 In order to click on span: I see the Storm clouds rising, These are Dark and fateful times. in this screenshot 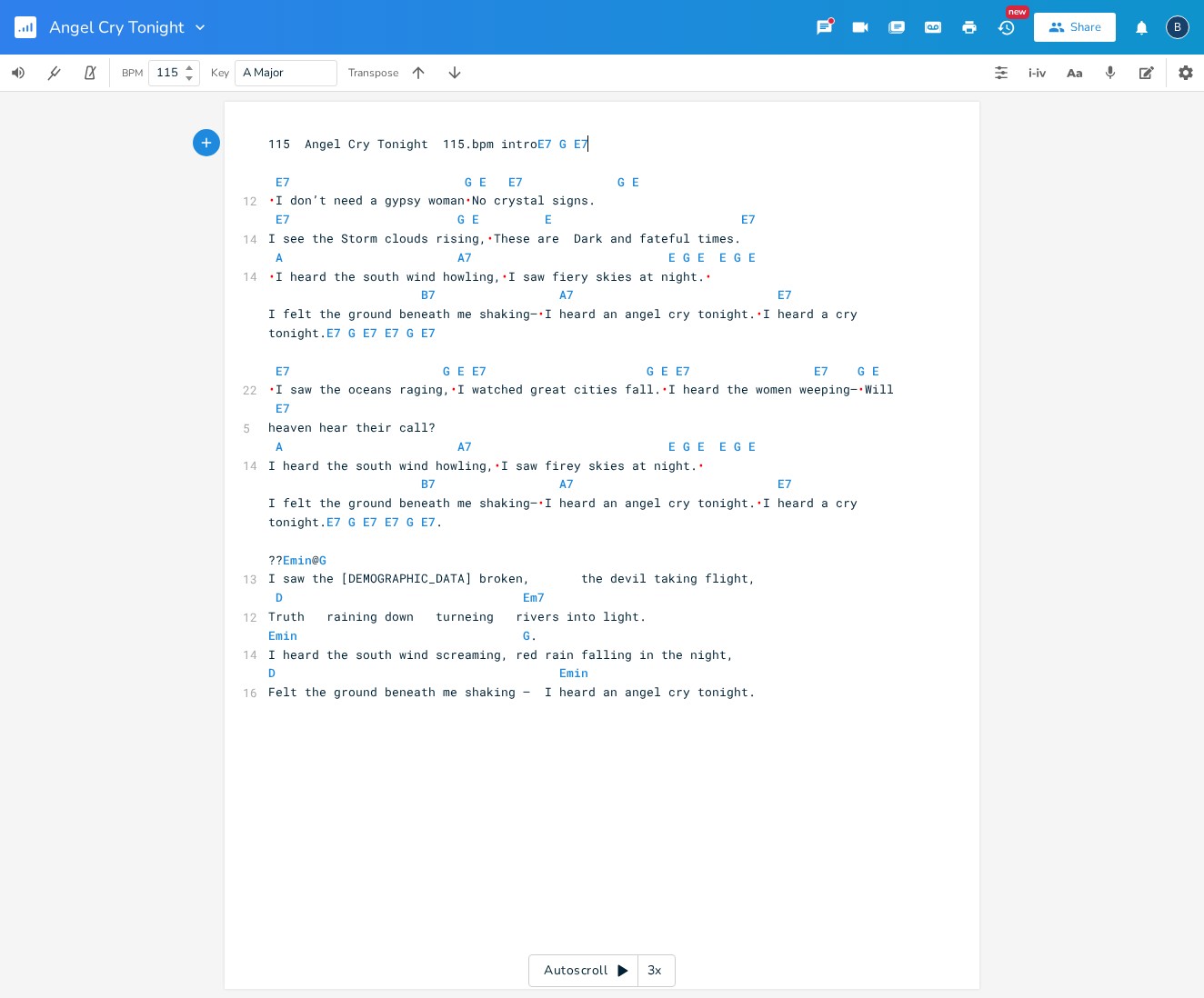, I will do `click(505, 239)`.